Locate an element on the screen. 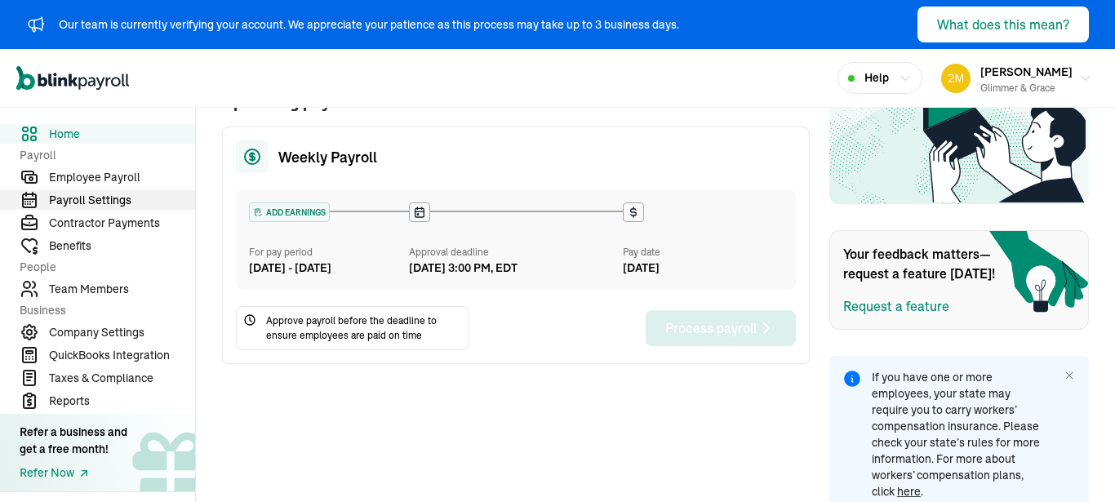 The height and width of the screenshot is (502, 1115). nav: Global is located at coordinates (73, 78).